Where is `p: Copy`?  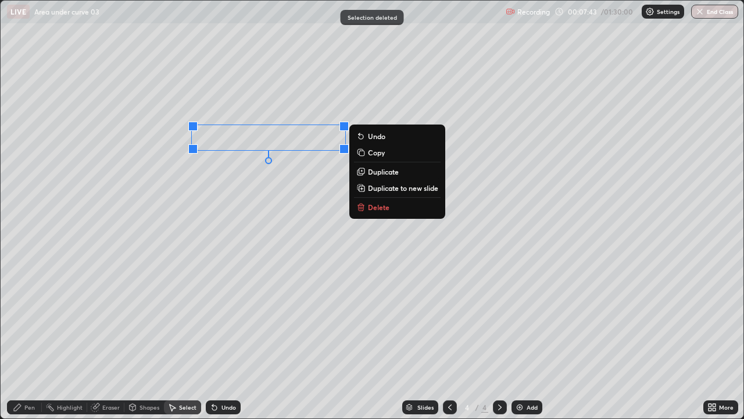
p: Copy is located at coordinates (376, 152).